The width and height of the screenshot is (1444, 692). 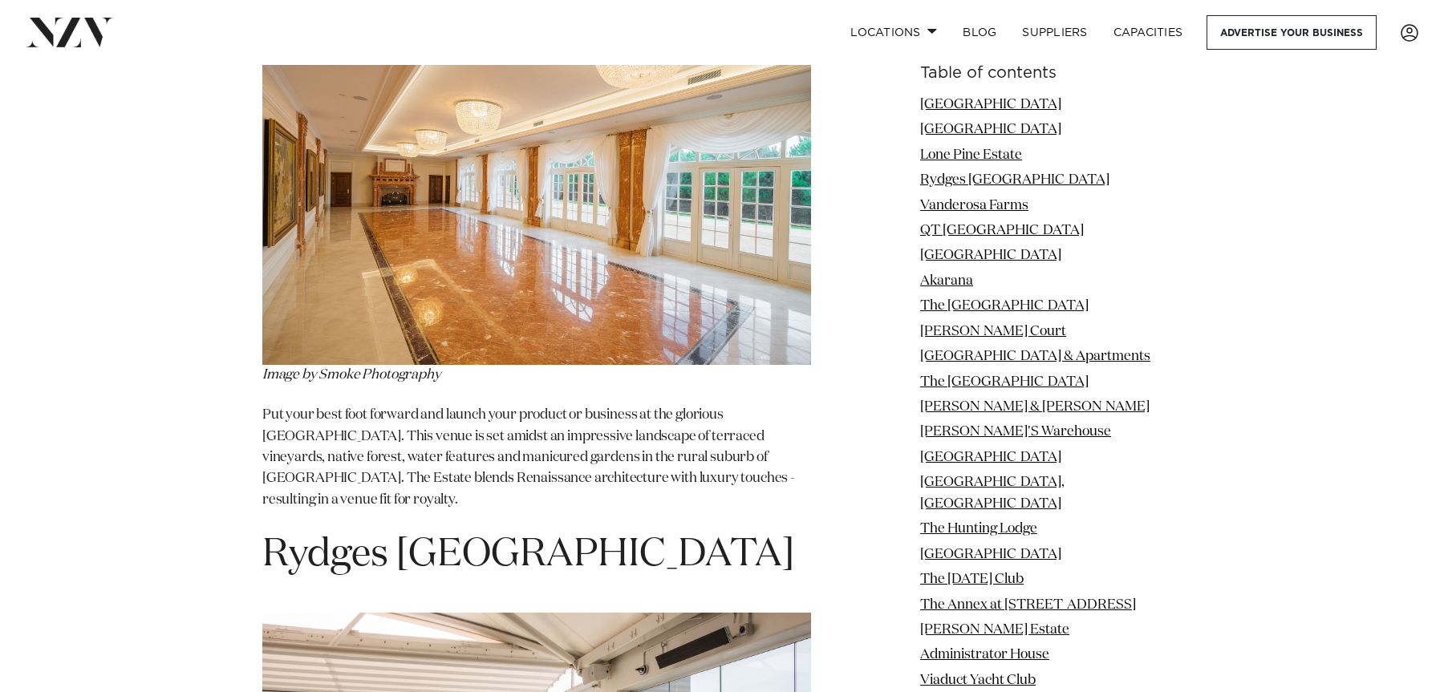 What do you see at coordinates (980, 32) in the screenshot?
I see `a: BLOG` at bounding box center [980, 32].